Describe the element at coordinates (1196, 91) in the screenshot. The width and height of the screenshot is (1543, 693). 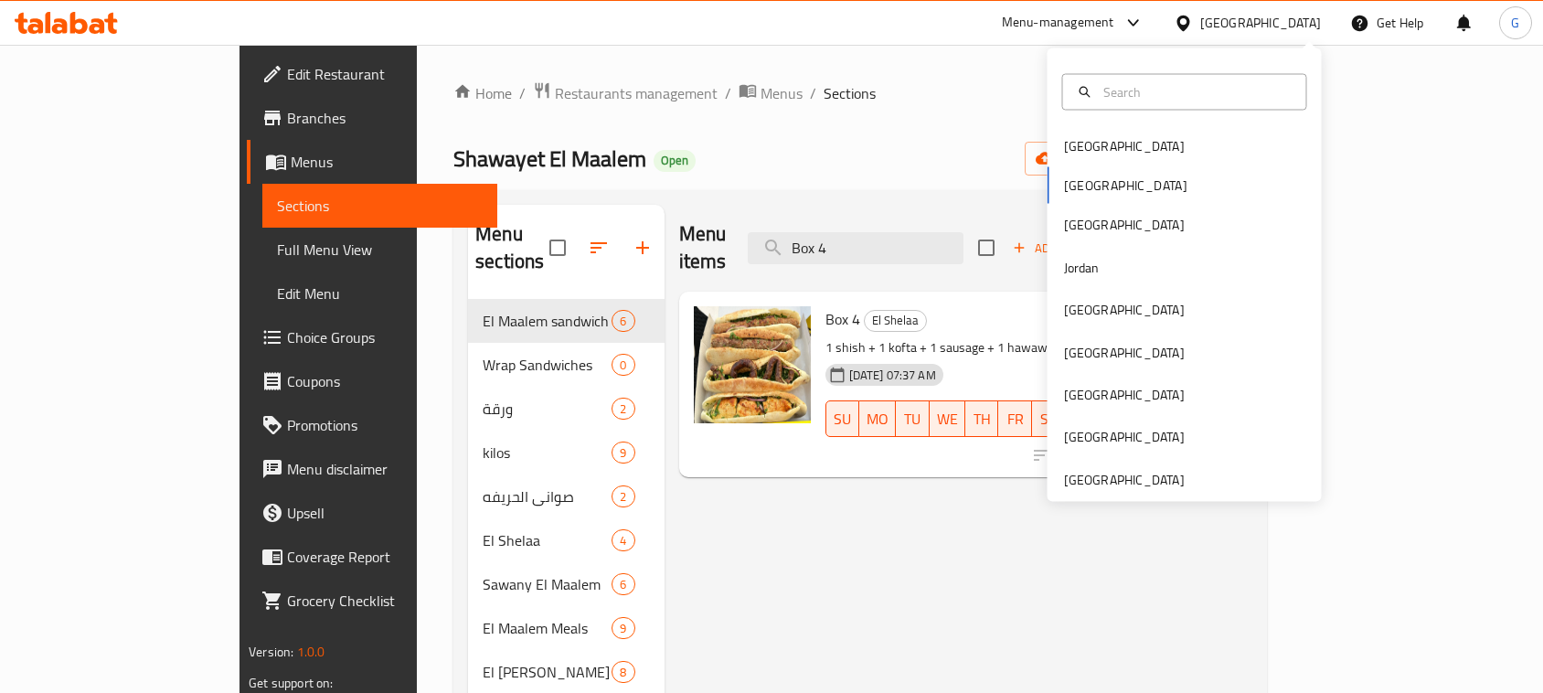
I see `input: Search` at that location.